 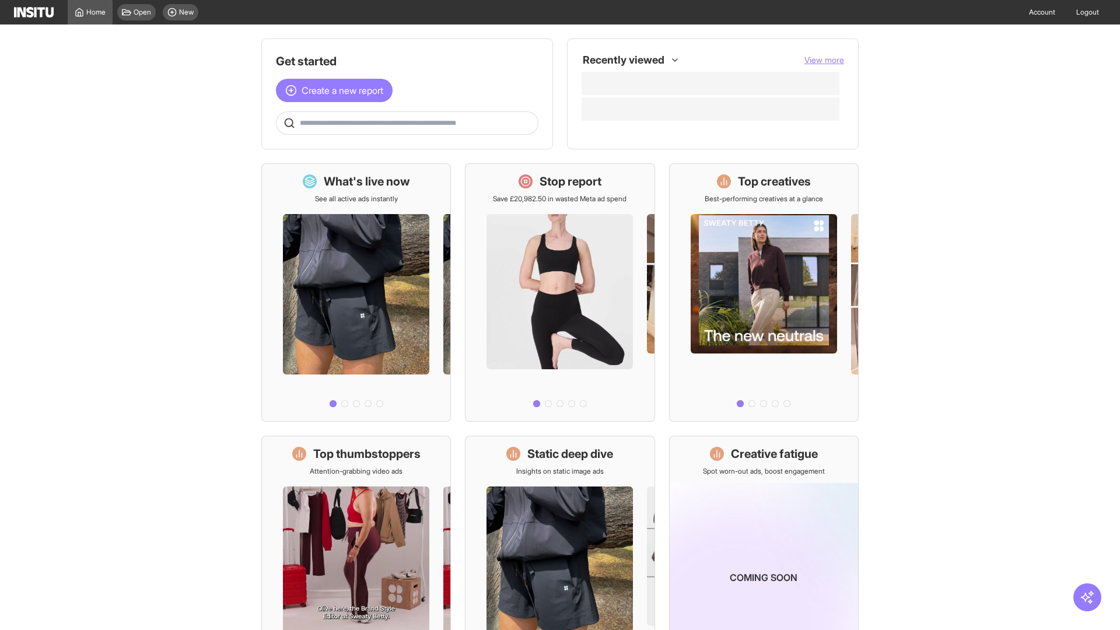 What do you see at coordinates (367, 181) in the screenshot?
I see `h1: What's live now` at bounding box center [367, 181].